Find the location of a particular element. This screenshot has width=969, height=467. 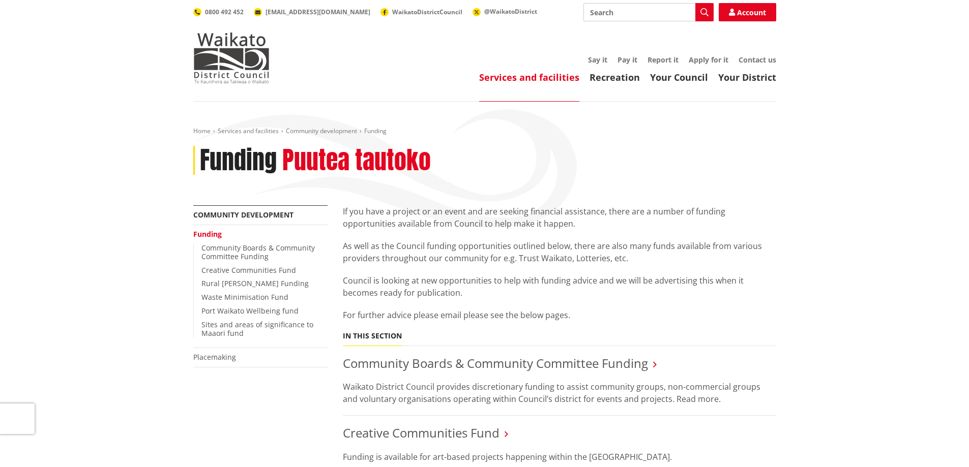

a: Say it is located at coordinates (598, 59).